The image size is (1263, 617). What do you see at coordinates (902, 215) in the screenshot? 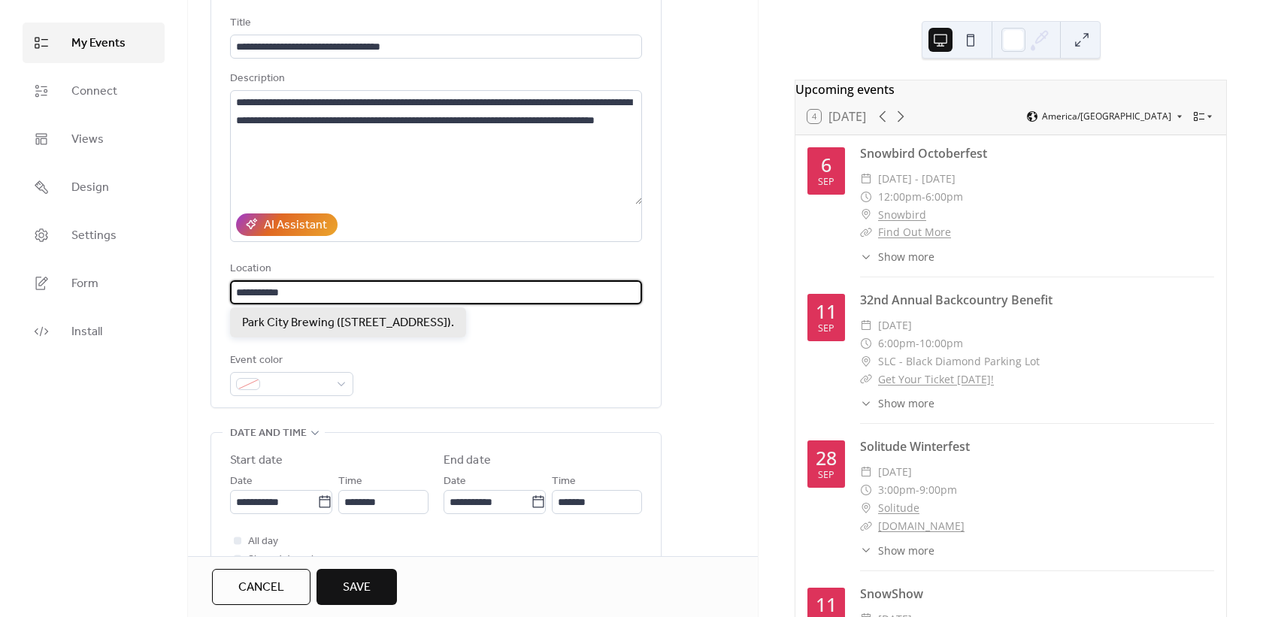
I see `a: Snowbird` at bounding box center [902, 215].